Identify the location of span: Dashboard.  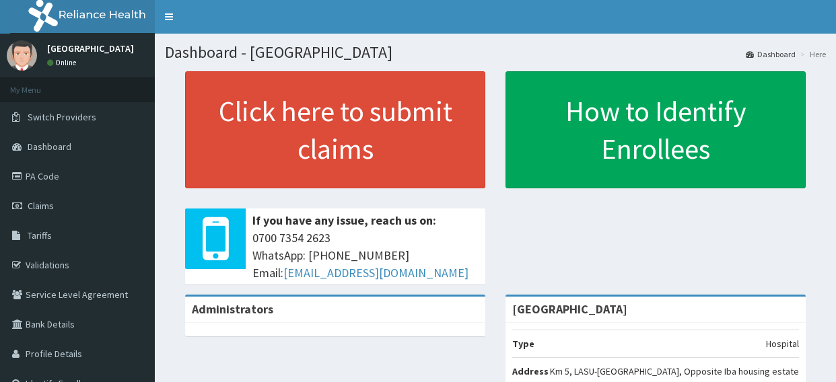
(49, 147).